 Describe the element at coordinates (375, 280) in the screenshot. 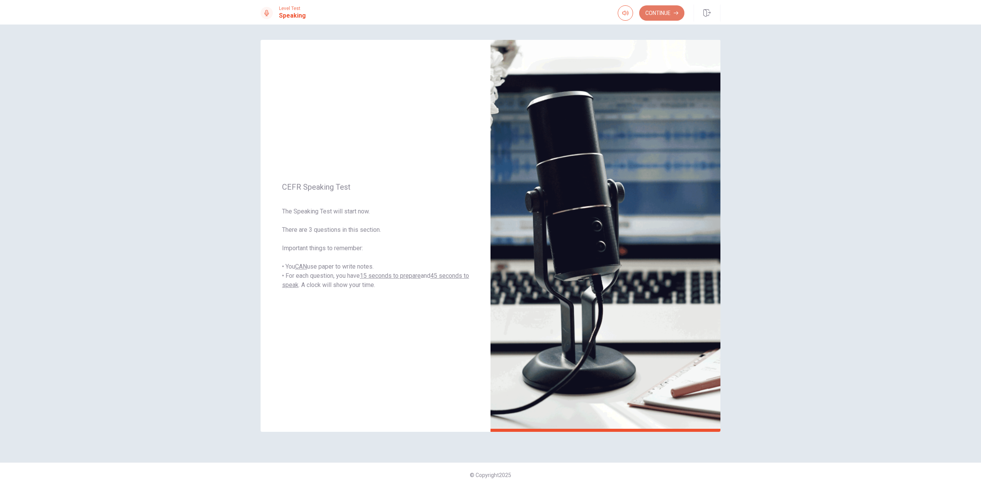

I see `u: 45 seconds to speak` at that location.